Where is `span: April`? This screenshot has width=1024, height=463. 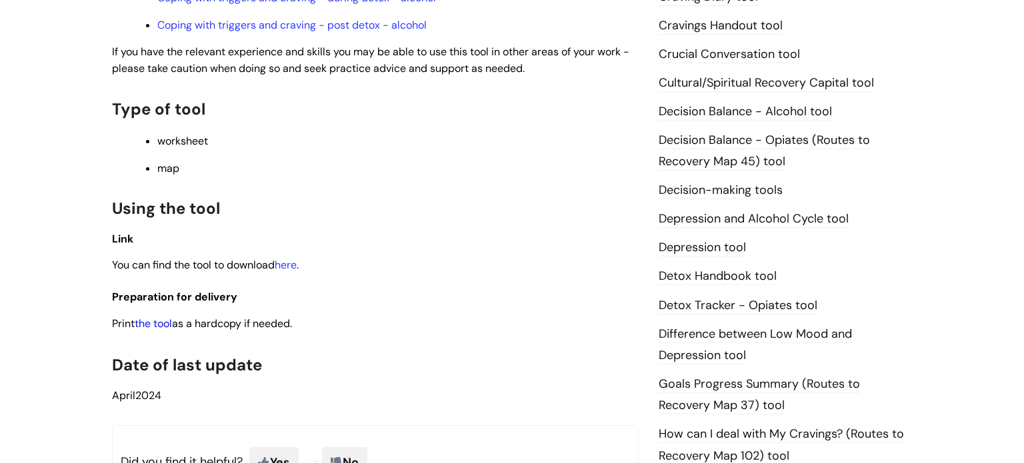 span: April is located at coordinates (123, 395).